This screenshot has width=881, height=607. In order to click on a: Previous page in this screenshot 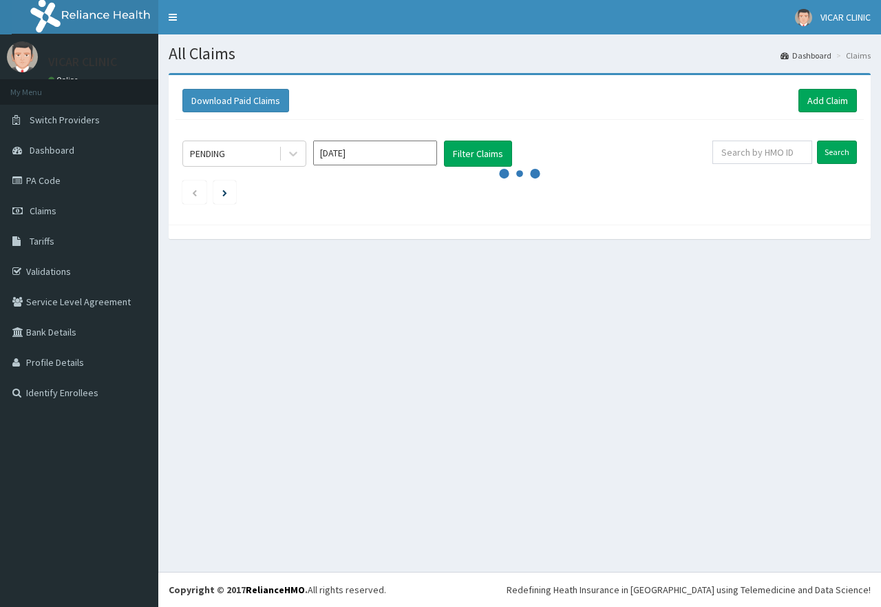, I will do `click(194, 192)`.